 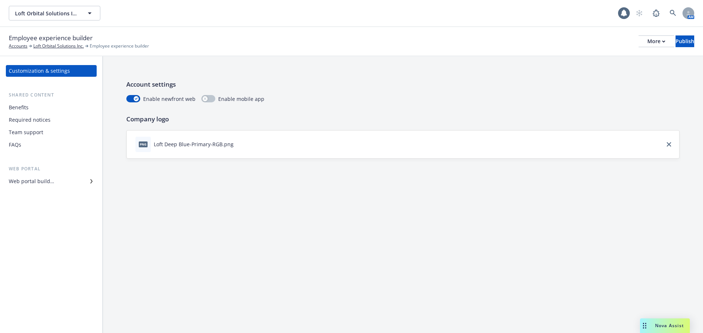 What do you see at coordinates (55, 13) in the screenshot?
I see `button: Loft Orbital Solutions Inc.` at bounding box center [55, 13].